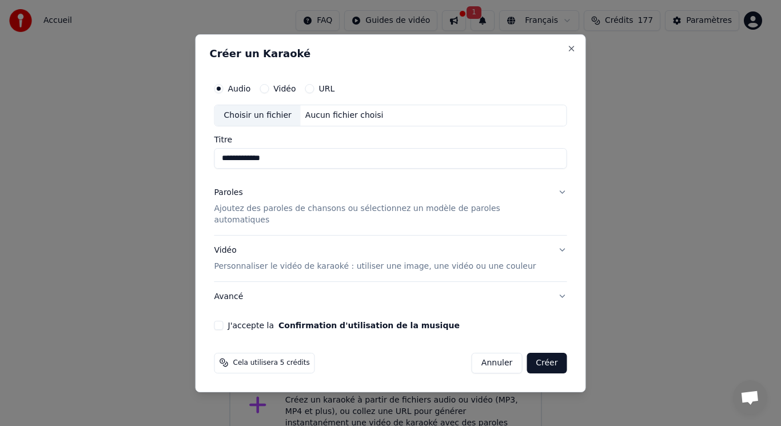 The image size is (781, 426). I want to click on p: Ajoutez des paroles de chansons ou sélectionnez un modèle de paroles automatiques, so click(381, 214).